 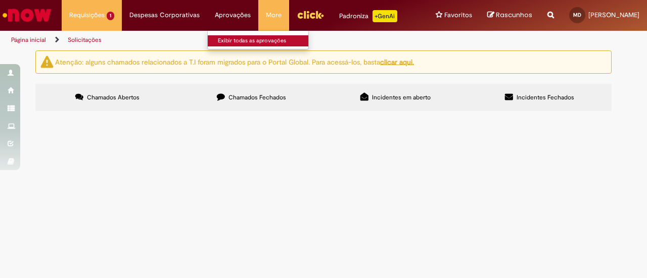 I want to click on a: Solicitações, so click(x=84, y=40).